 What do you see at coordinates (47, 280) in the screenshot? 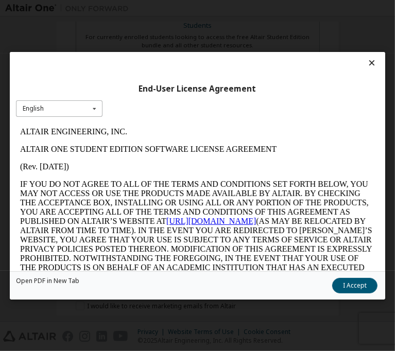
I see `a: Open PDF in New Tab` at bounding box center [47, 280].